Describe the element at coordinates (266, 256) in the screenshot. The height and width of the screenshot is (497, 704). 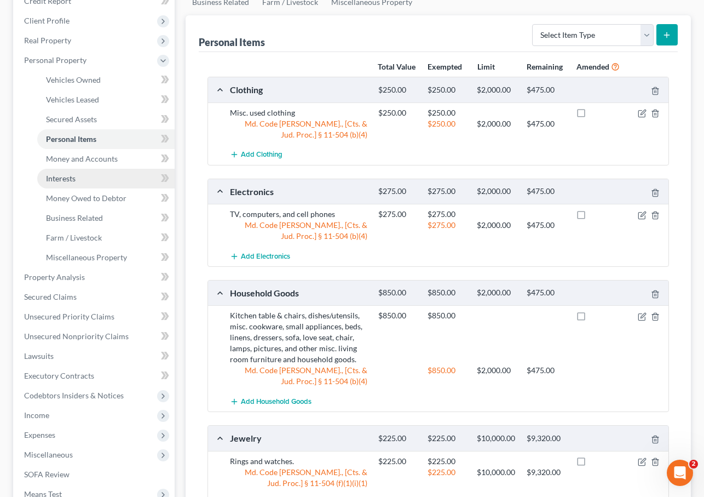
I see `span: Add Electronics` at that location.